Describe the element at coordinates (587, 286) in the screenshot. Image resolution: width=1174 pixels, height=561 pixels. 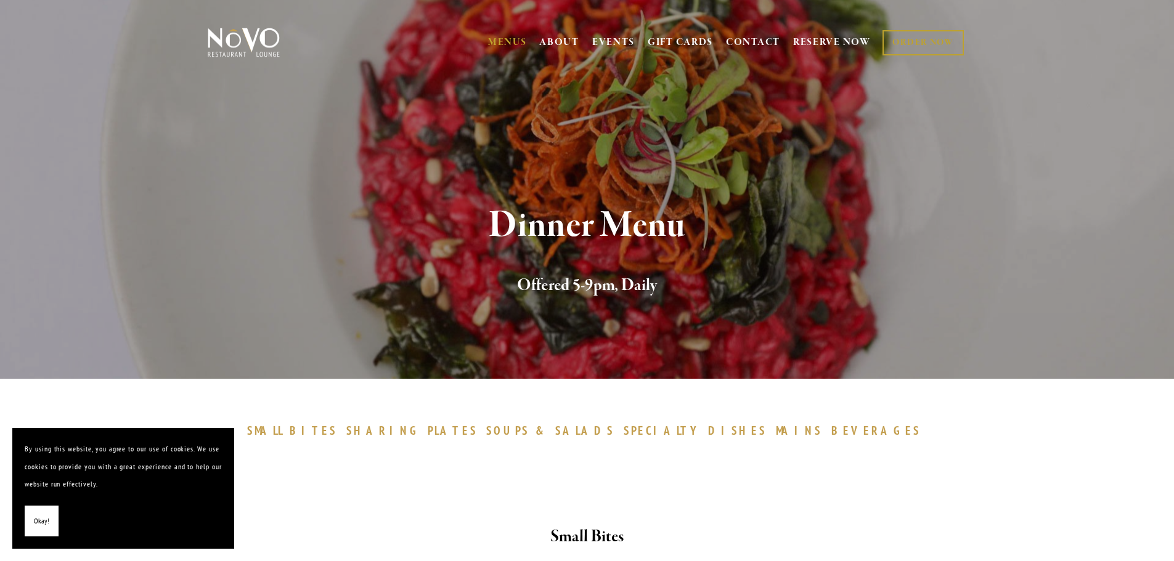
I see `h2: Offered 5-9pm, Daily` at that location.